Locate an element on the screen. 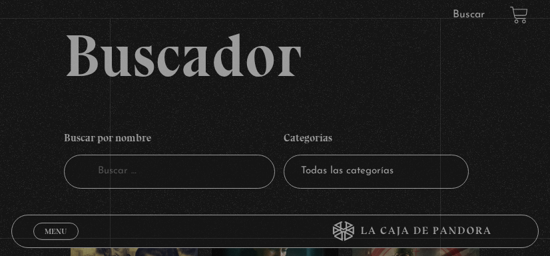 The height and width of the screenshot is (256, 550). span: Cerrar is located at coordinates (55, 243).